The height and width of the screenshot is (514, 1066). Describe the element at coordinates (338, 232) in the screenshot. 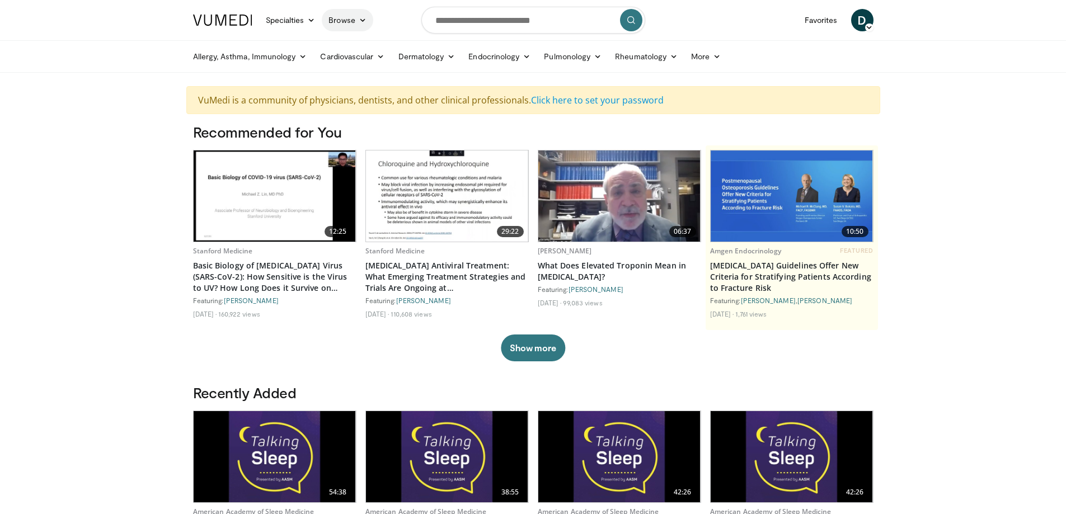

I see `span: 12:25` at that location.